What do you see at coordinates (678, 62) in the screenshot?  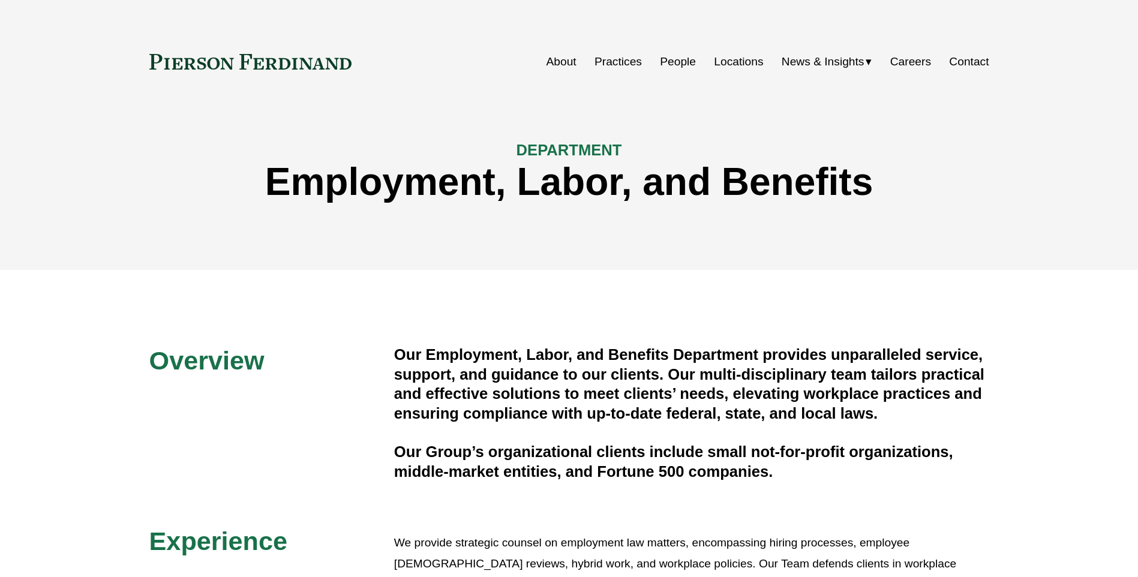 I see `a: People` at bounding box center [678, 62].